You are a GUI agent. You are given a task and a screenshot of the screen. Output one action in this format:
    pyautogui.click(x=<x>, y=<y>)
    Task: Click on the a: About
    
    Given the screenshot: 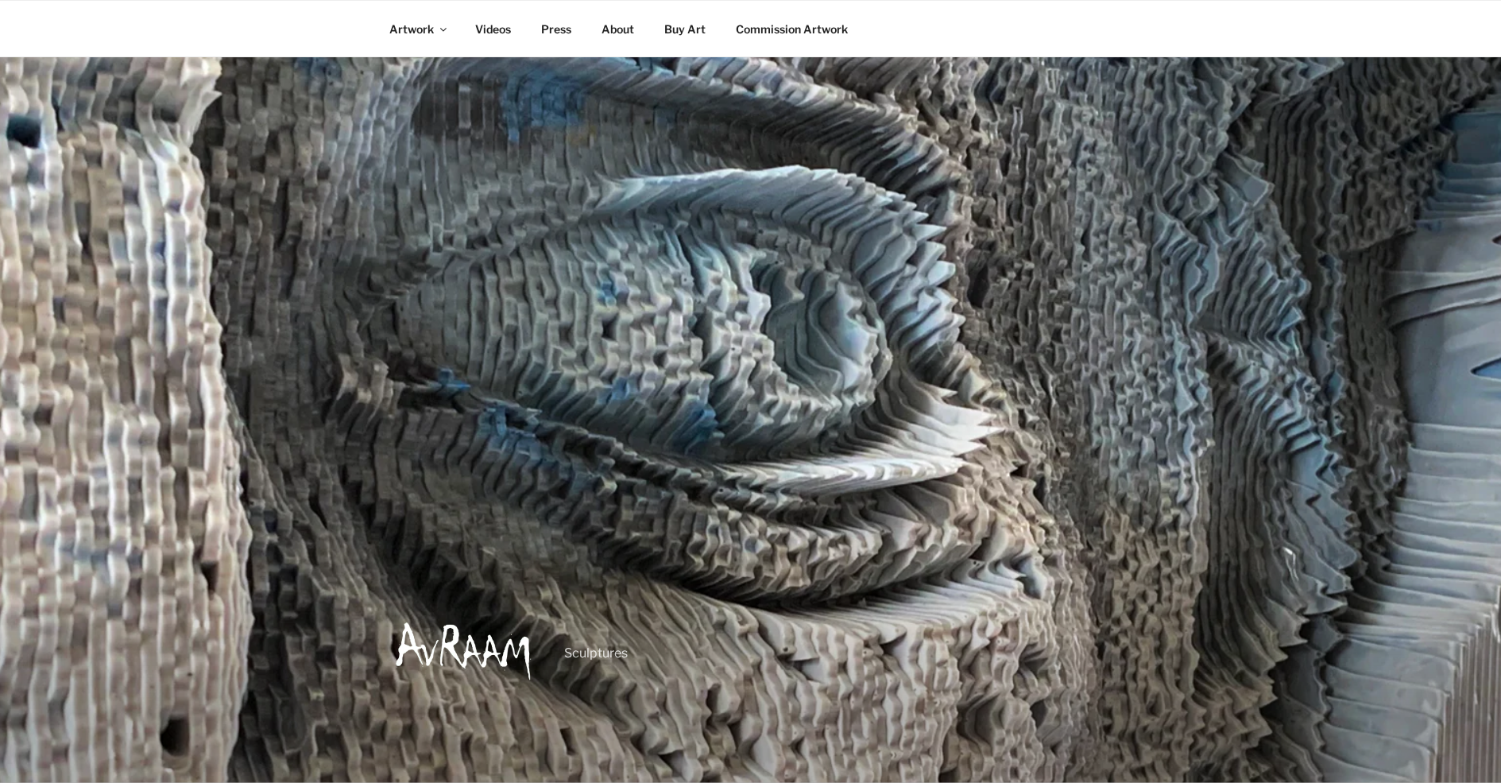 What is the action you would take?
    pyautogui.click(x=618, y=29)
    